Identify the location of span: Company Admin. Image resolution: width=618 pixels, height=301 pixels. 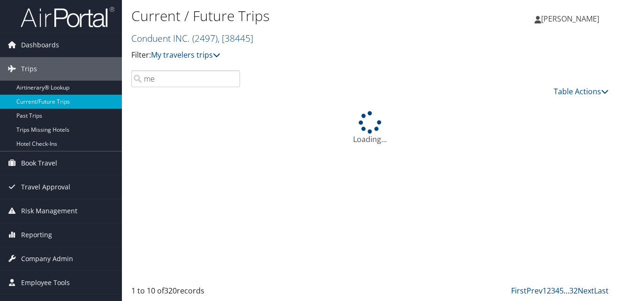
(47, 259).